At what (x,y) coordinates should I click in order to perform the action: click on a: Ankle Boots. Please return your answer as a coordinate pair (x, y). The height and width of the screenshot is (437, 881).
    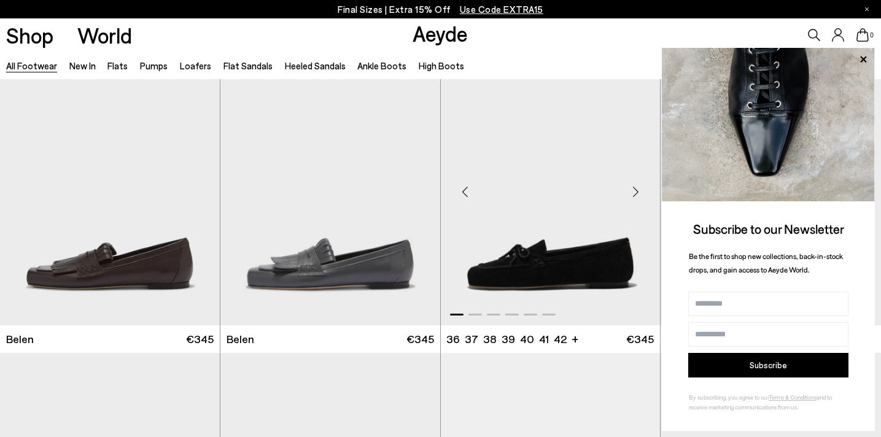
    Looking at the image, I should click on (382, 66).